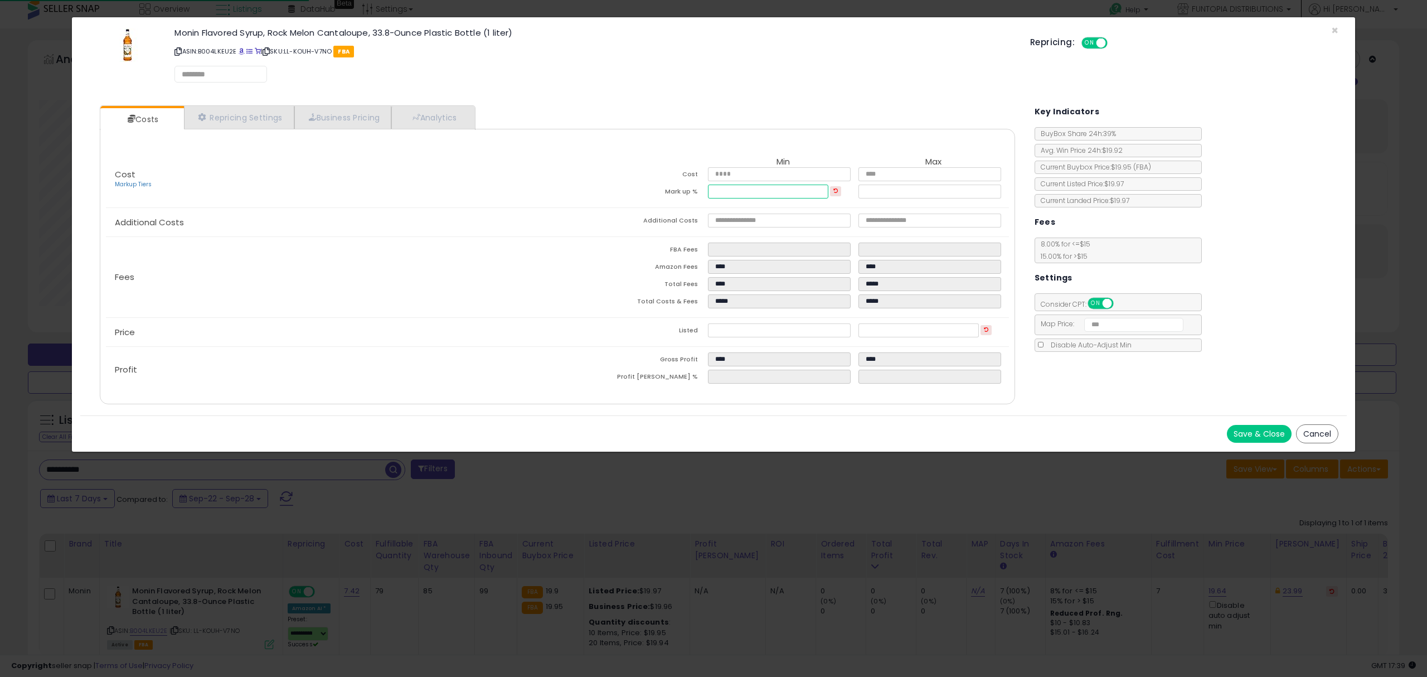 Image resolution: width=1427 pixels, height=677 pixels. I want to click on a: Analytics, so click(433, 117).